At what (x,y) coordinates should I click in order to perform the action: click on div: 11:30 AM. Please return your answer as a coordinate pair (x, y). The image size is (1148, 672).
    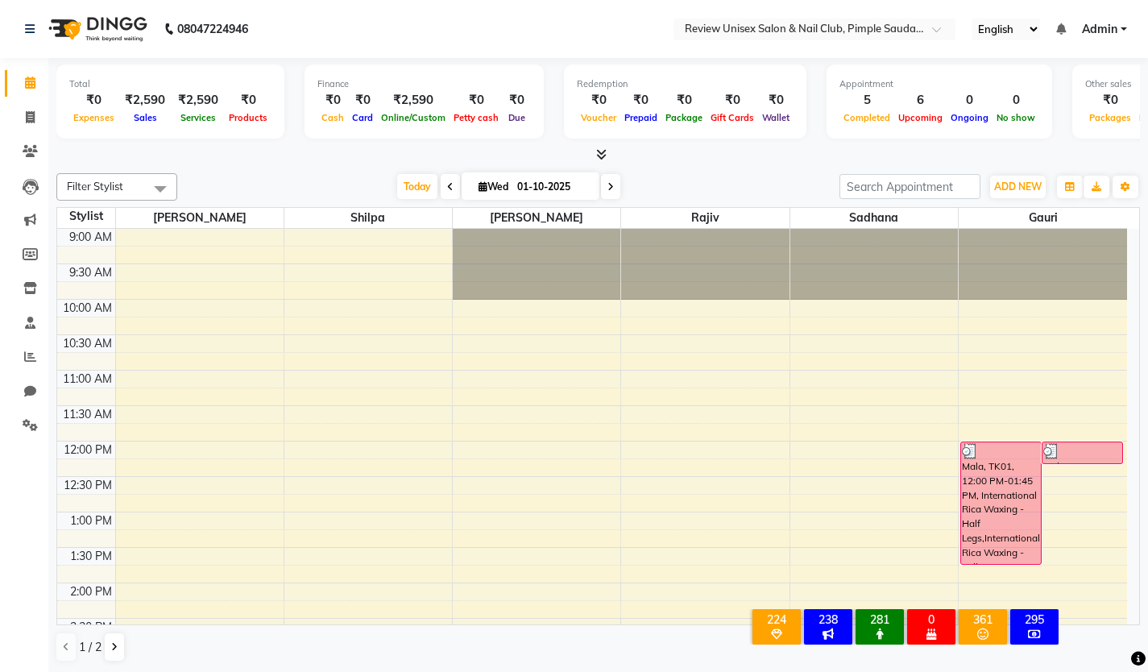
    Looking at the image, I should click on (87, 414).